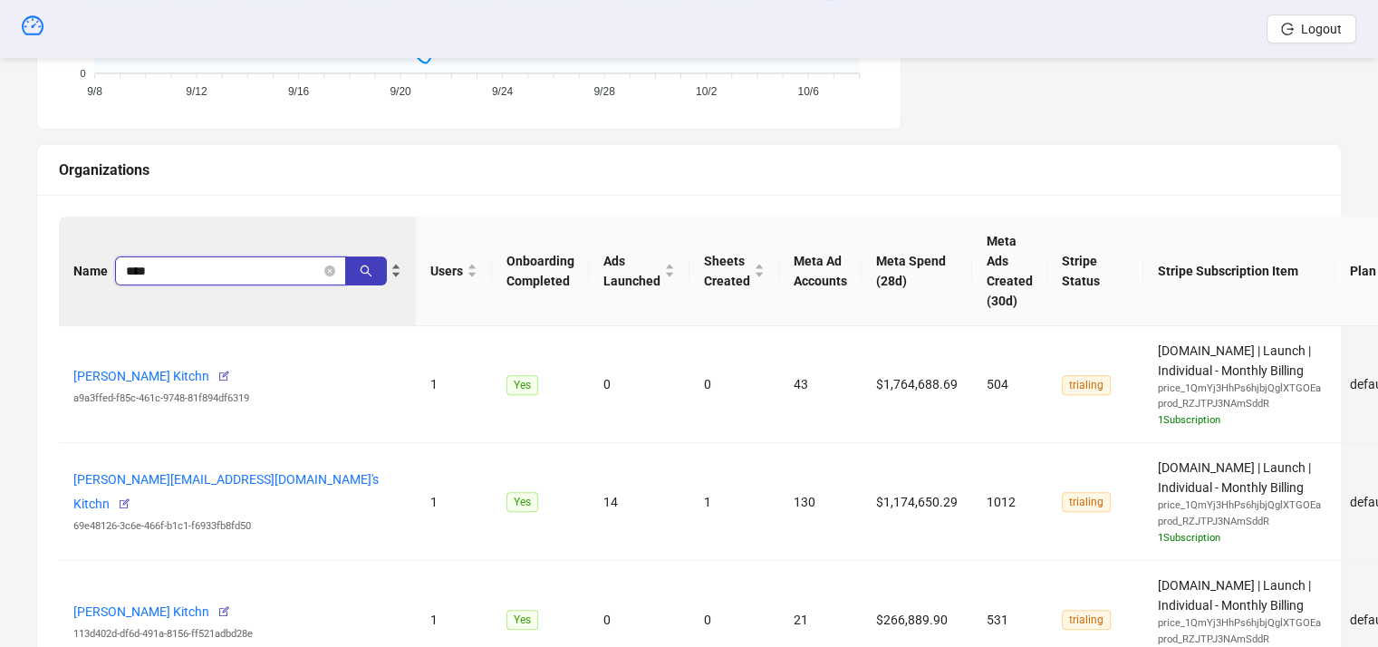 The height and width of the screenshot is (647, 1378). I want to click on tspan: 9/20, so click(401, 92).